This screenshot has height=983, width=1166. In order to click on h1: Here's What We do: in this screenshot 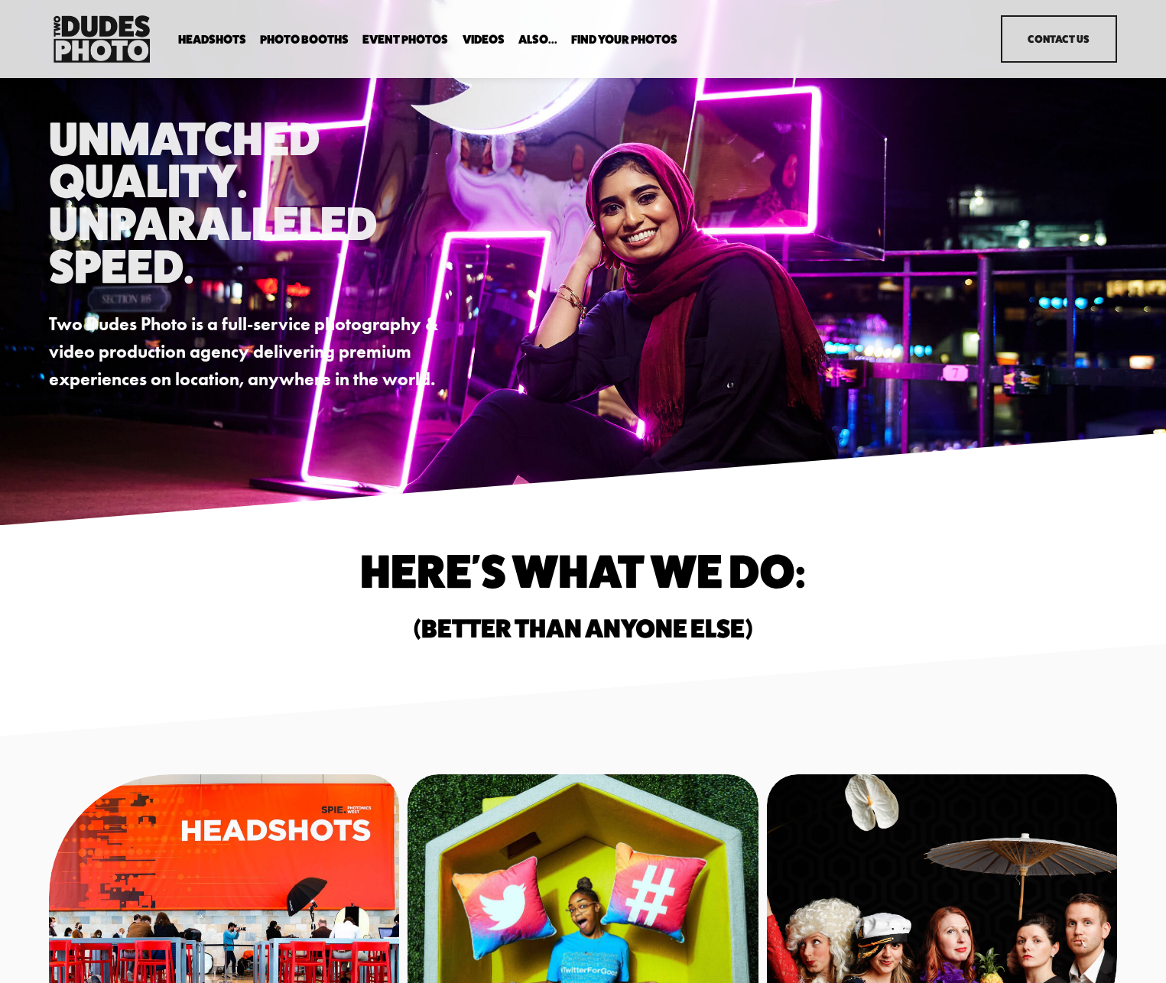, I will do `click(583, 571)`.